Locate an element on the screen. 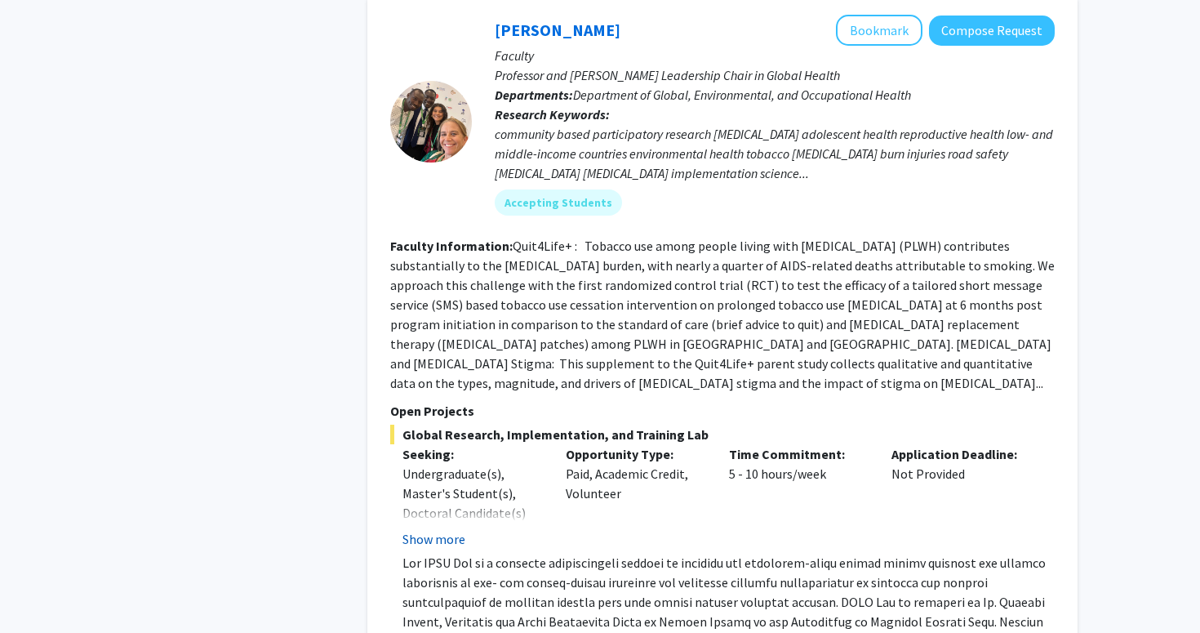 The image size is (1200, 633). div: Not Provided is located at coordinates (961, 496).